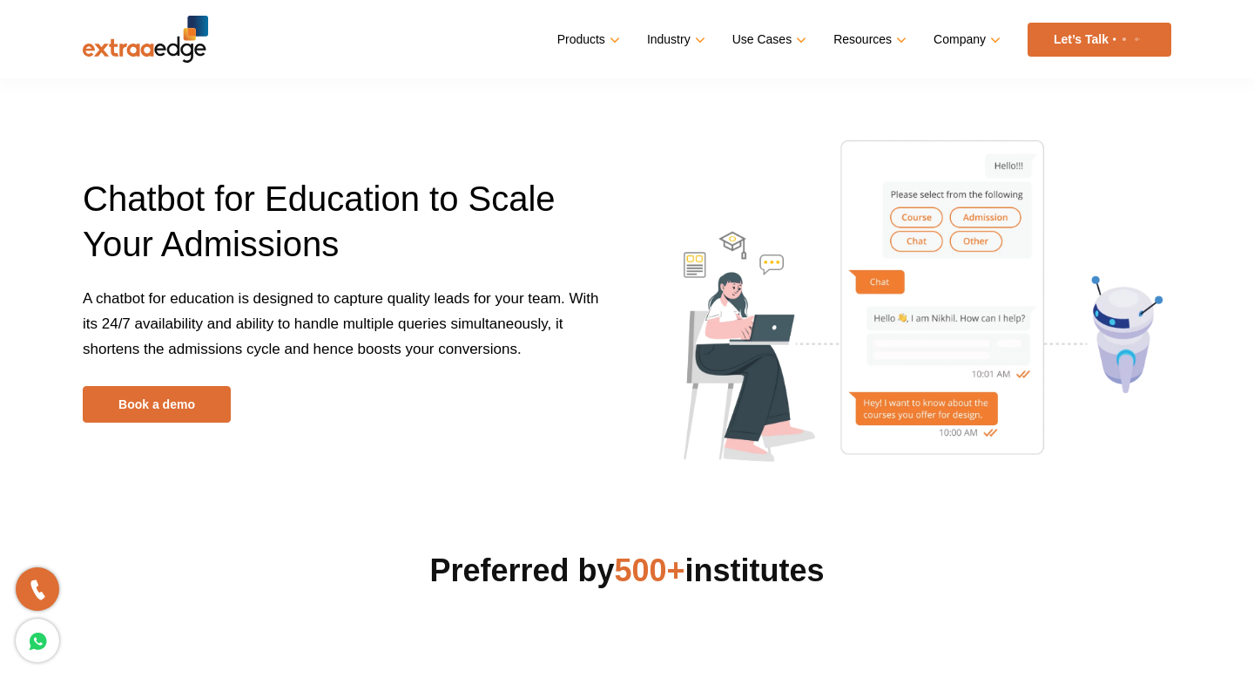 Image resolution: width=1254 pixels, height=678 pixels. I want to click on img: chatbot, so click(923, 299).